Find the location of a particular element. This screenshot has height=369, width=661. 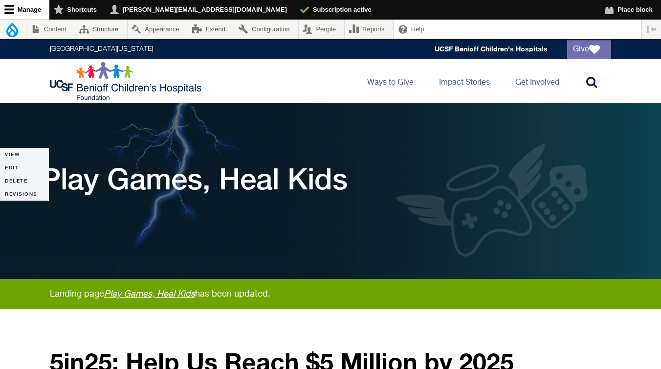

h1: Play Games, Heal Kids is located at coordinates (194, 178).